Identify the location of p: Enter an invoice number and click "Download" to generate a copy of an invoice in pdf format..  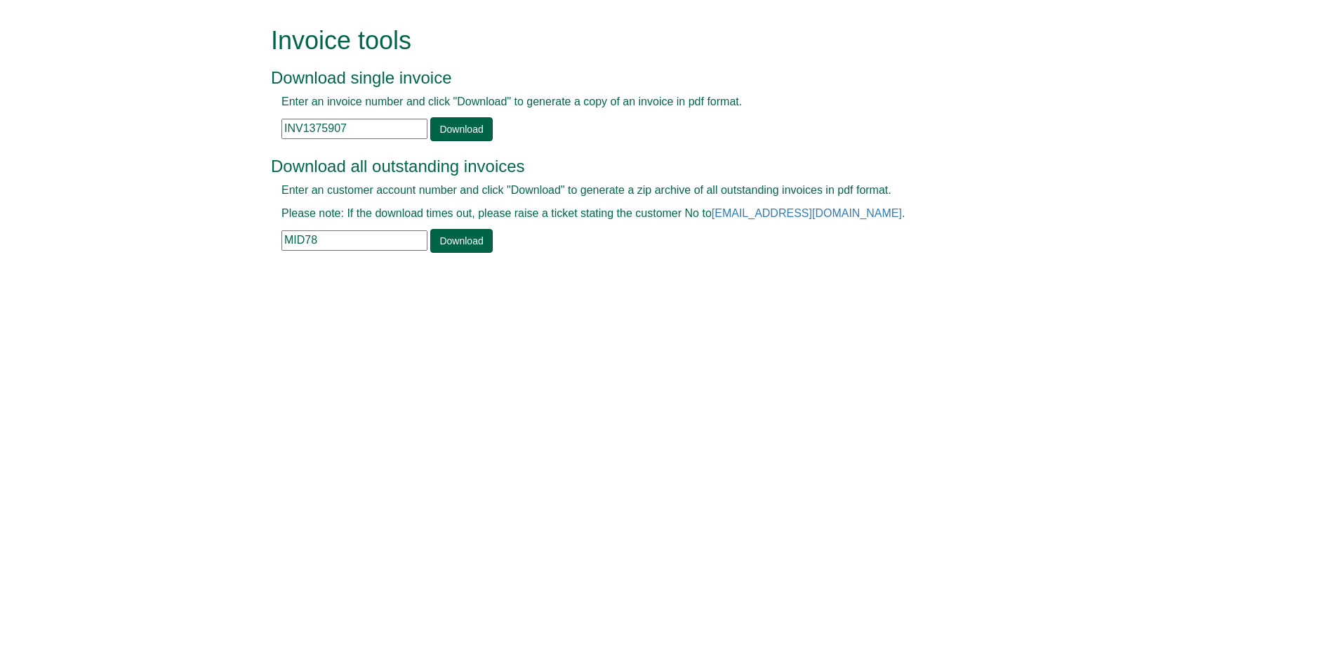
(655, 102).